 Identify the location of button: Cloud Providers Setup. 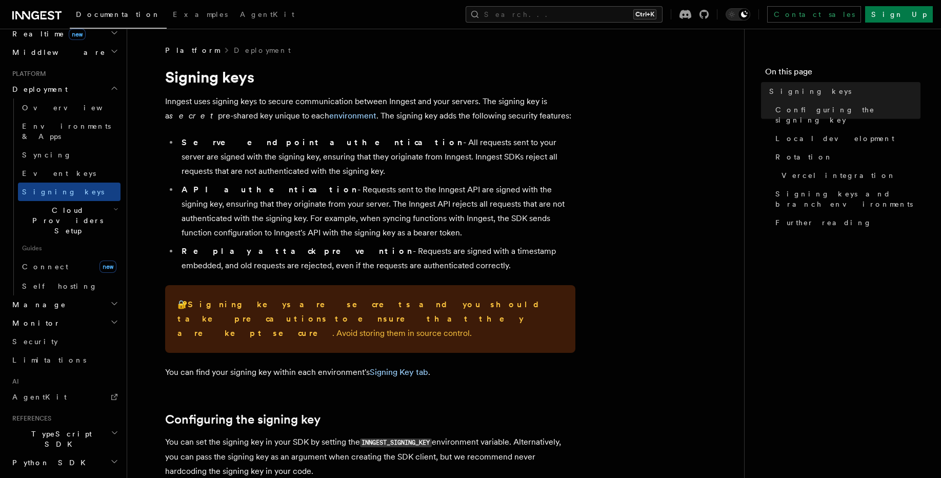
(69, 220).